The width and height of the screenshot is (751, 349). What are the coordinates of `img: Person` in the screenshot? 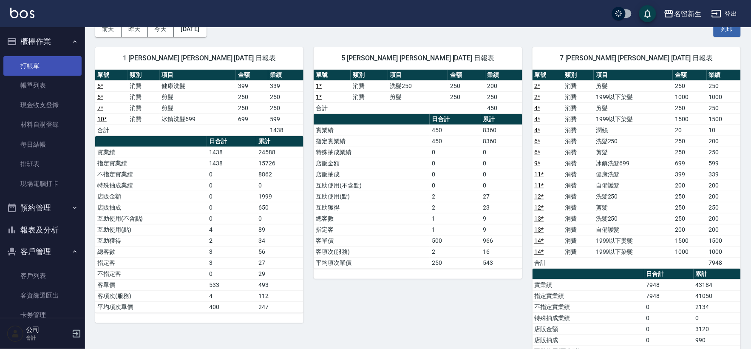 It's located at (15, 333).